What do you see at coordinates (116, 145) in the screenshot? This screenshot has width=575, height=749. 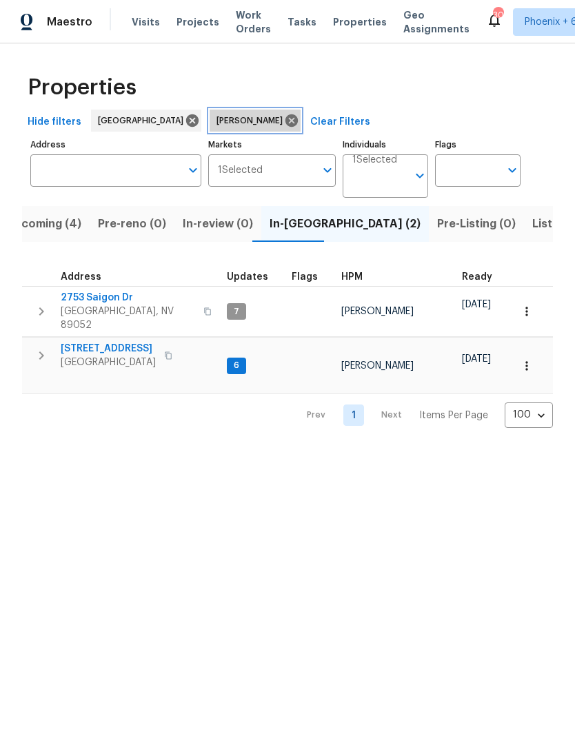 I see `label: Address` at bounding box center [116, 145].